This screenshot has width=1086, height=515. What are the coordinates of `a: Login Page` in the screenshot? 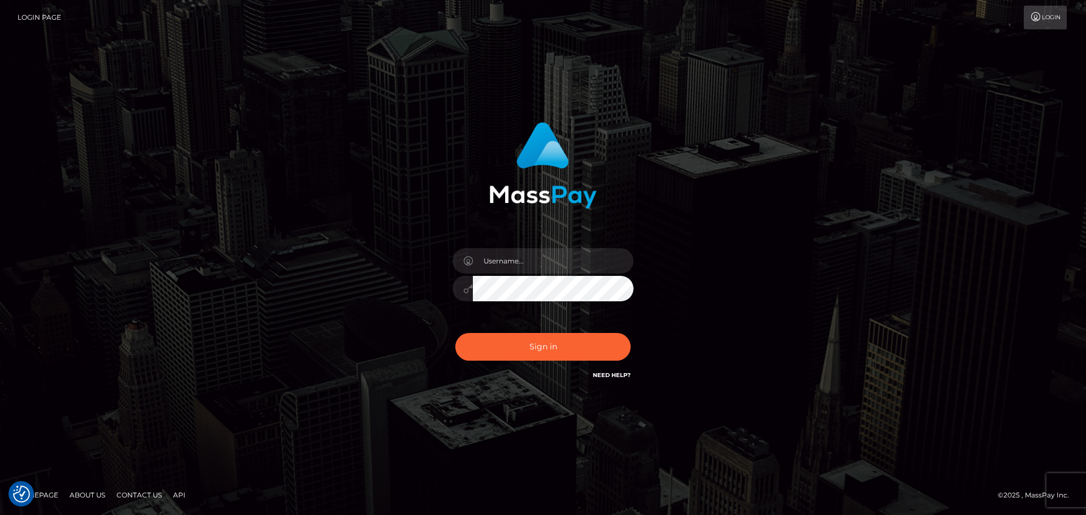 It's located at (39, 18).